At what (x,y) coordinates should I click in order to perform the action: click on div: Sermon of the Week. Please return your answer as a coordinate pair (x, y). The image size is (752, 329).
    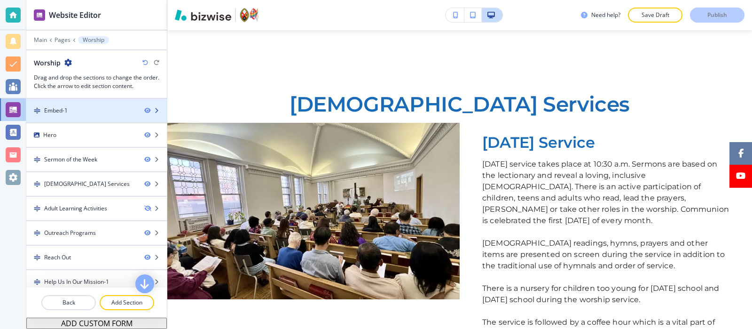
    Looking at the image, I should click on (70, 159).